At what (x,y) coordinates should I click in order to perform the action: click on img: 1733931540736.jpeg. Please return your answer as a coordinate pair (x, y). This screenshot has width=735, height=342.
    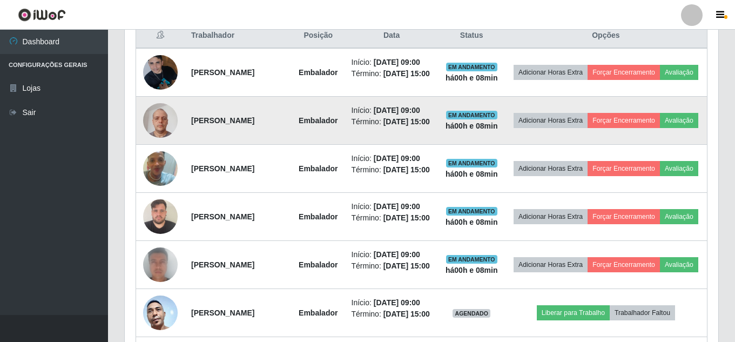
    Looking at the image, I should click on (160, 216).